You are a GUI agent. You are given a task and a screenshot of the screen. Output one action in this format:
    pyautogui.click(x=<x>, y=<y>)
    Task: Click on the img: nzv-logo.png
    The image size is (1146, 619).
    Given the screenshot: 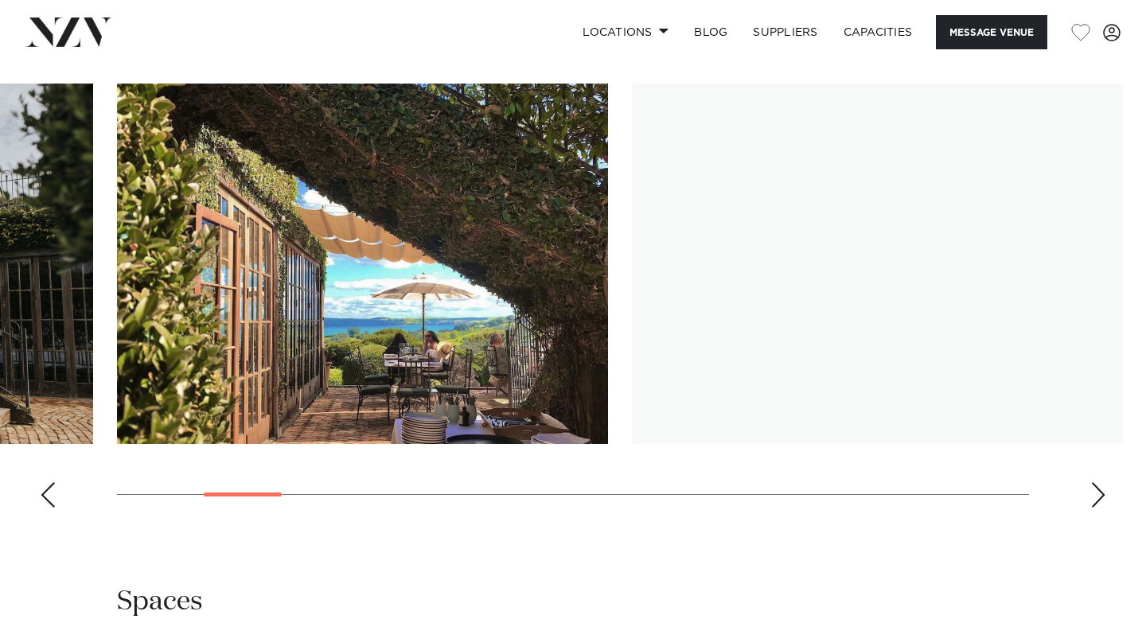 What is the action you would take?
    pyautogui.click(x=68, y=32)
    